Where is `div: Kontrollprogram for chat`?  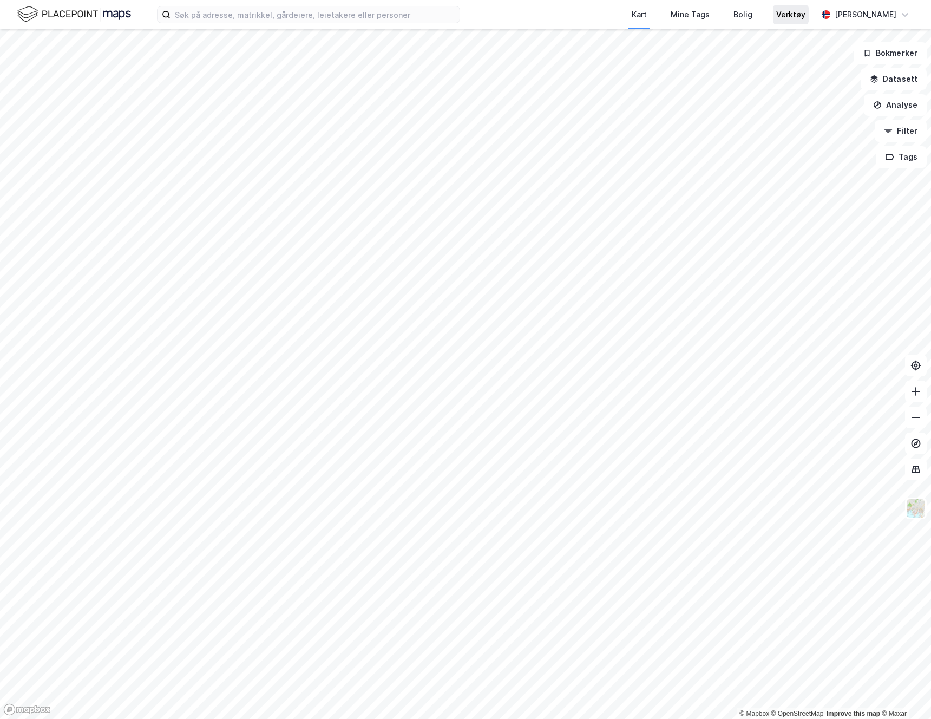 div: Kontrollprogram for chat is located at coordinates (904, 693).